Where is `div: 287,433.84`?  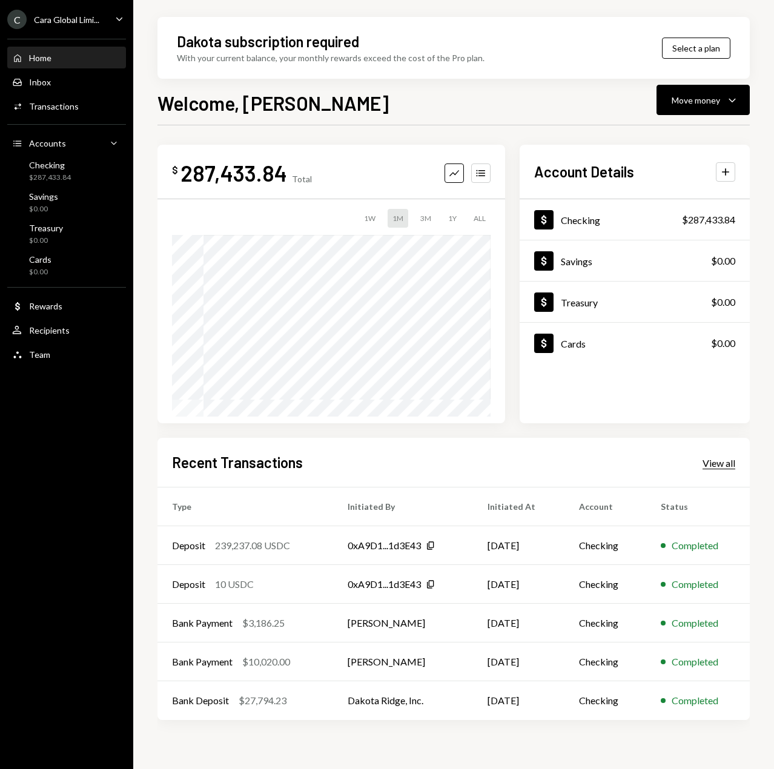
div: 287,433.84 is located at coordinates (234, 173).